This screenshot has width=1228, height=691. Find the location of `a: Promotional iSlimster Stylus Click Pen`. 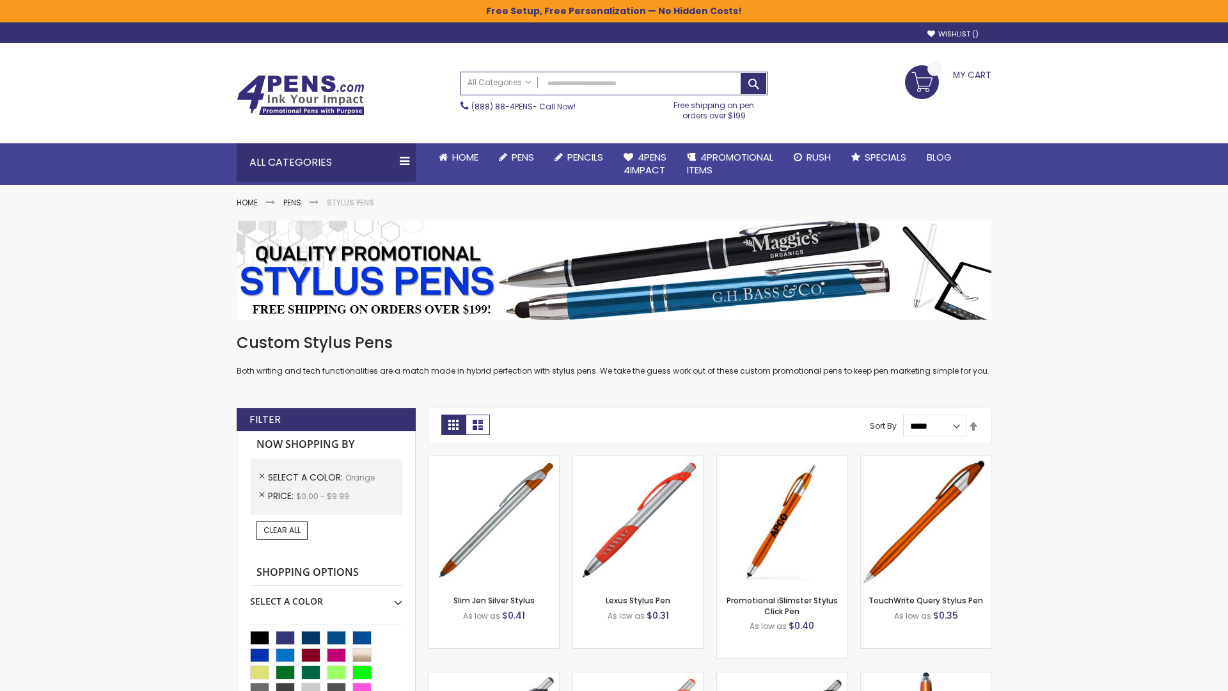

a: Promotional iSlimster Stylus Click Pen is located at coordinates (782, 605).